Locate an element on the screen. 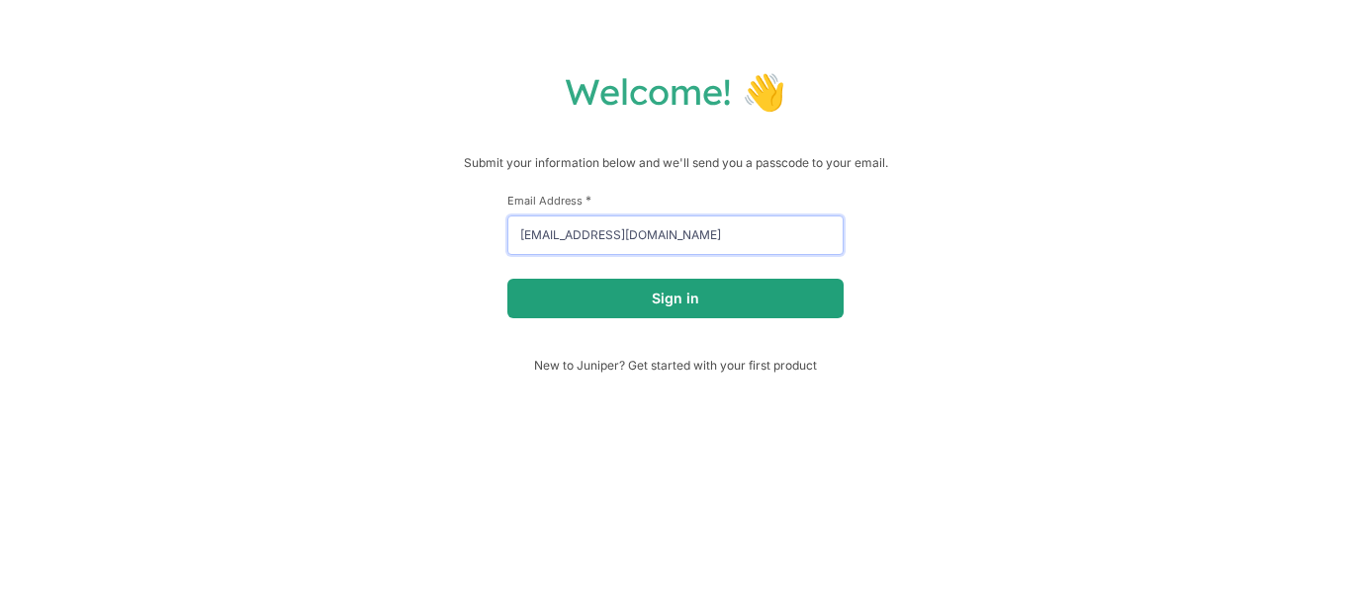 This screenshot has height=592, width=1351. input: email@example.com is located at coordinates (675, 235).